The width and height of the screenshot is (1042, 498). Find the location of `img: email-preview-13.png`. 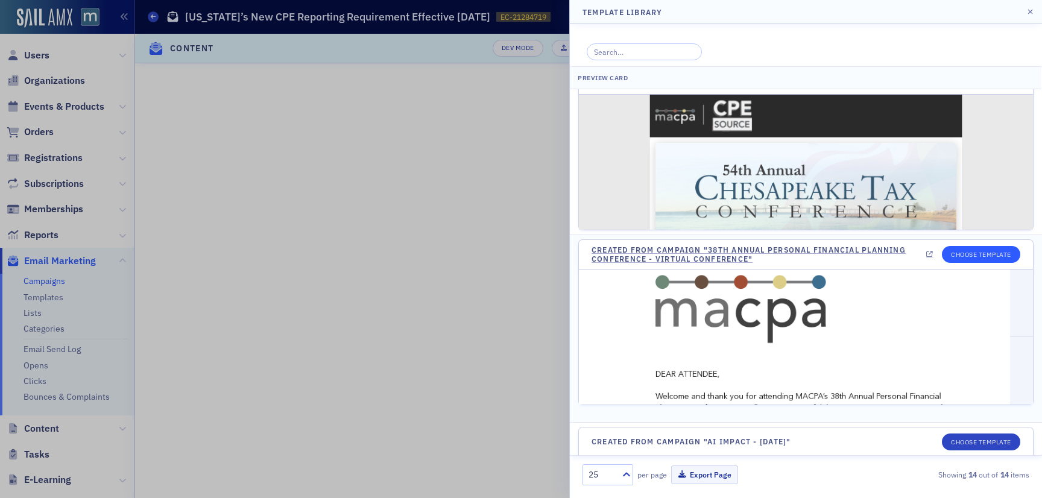

img: email-preview-13.png is located at coordinates (806, 265).